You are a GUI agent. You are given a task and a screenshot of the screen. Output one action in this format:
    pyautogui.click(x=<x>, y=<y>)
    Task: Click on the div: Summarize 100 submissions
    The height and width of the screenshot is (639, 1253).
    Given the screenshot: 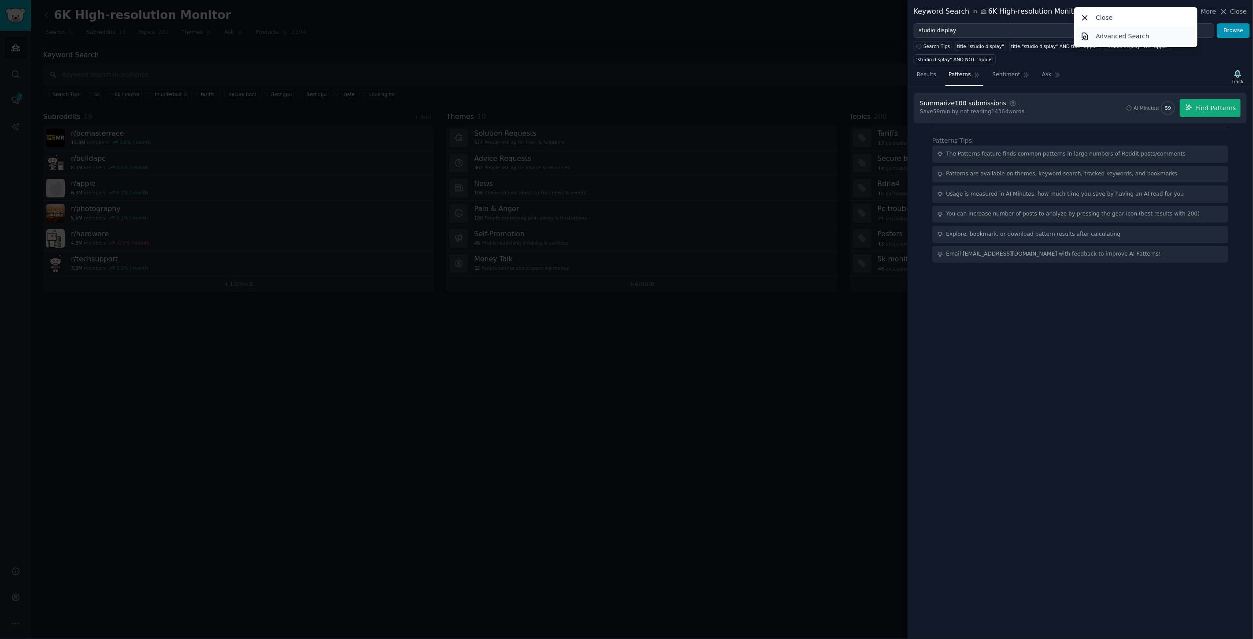 What is the action you would take?
    pyautogui.click(x=963, y=103)
    